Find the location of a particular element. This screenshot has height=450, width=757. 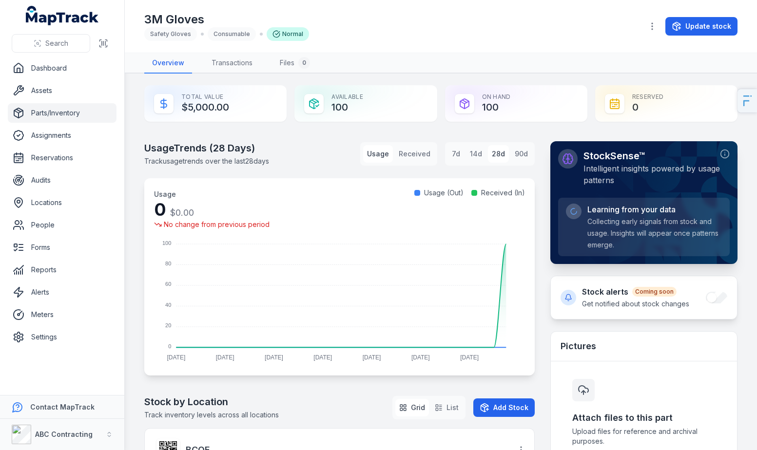

span: Received (In) is located at coordinates (503, 193).